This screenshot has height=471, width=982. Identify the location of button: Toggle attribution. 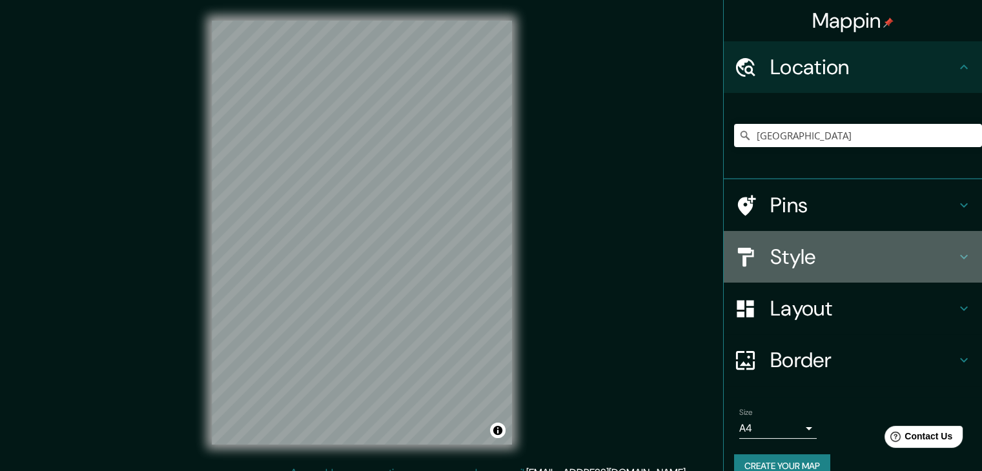
(498, 431).